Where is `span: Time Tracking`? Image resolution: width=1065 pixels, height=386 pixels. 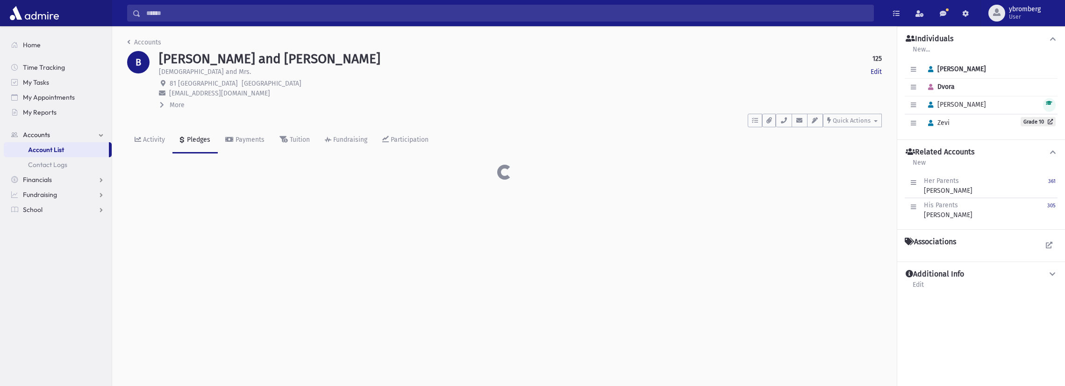 span: Time Tracking is located at coordinates (44, 67).